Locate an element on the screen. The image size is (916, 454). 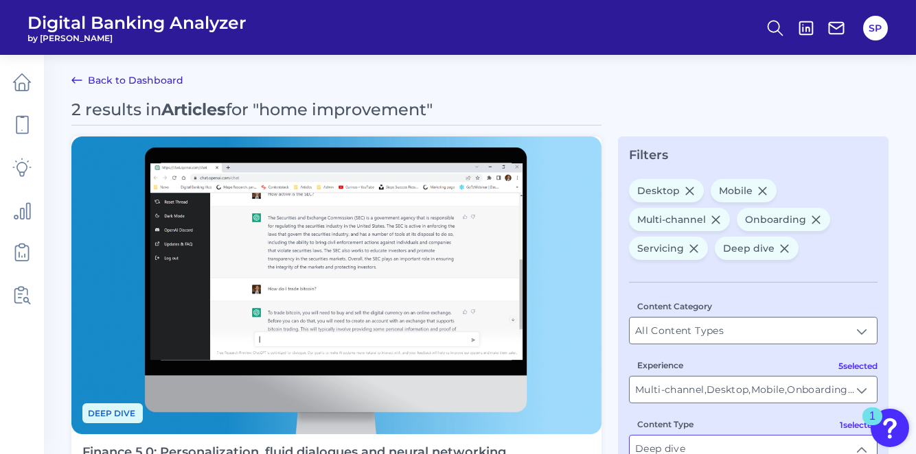
span: Mobile is located at coordinates (743, 191).